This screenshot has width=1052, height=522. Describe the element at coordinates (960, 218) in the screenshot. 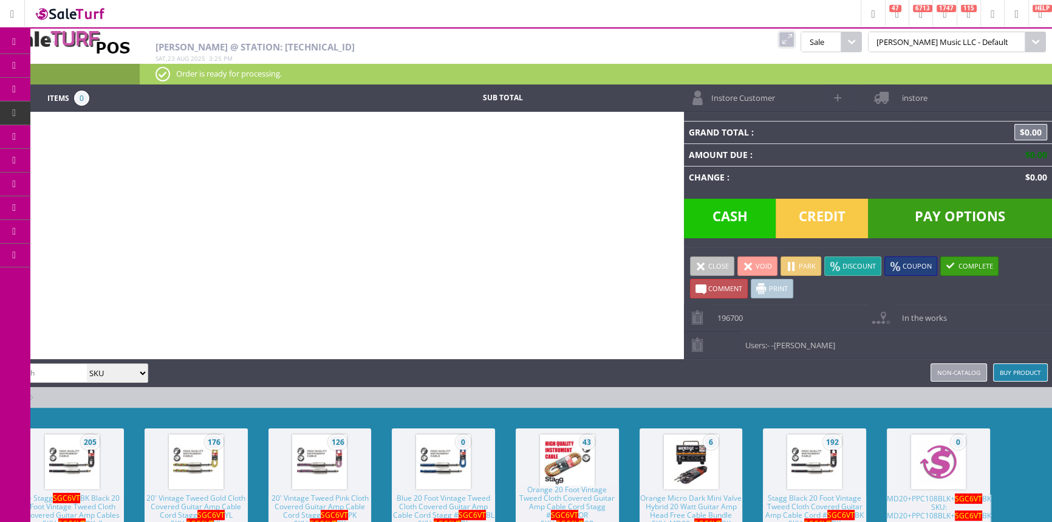

I see `span: Pay Options` at that location.